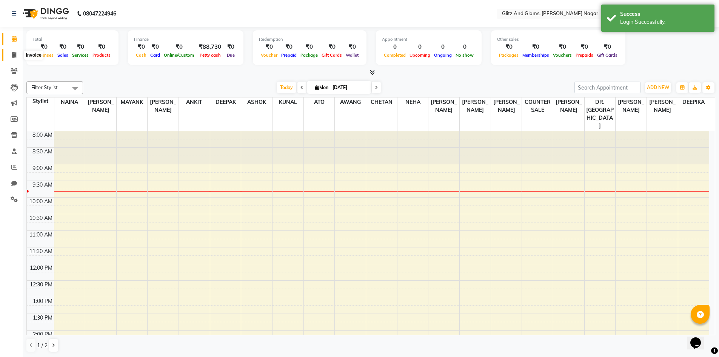  Describe the element at coordinates (309, 55) in the screenshot. I see `span: Package` at that location.